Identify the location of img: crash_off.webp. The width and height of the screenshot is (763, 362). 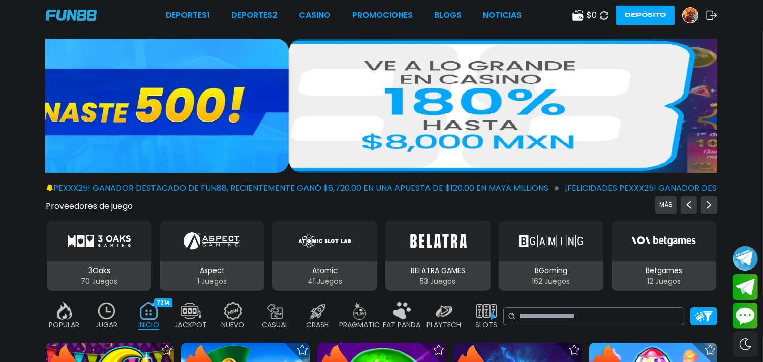
(318, 310).